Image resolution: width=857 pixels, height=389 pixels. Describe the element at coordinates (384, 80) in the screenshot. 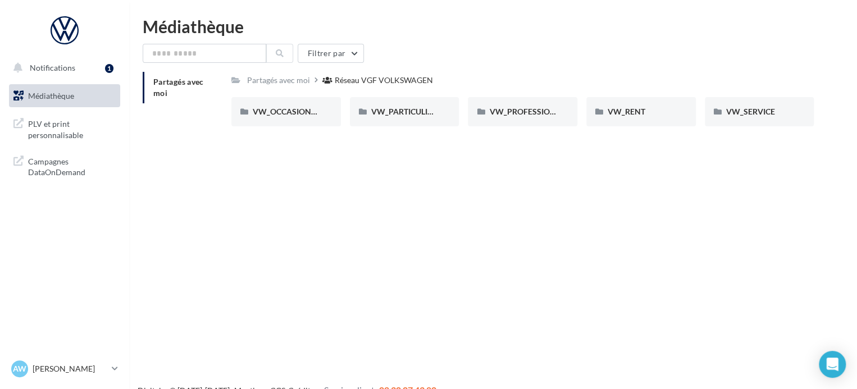

I see `div: Réseau VGF VOLKSWAGEN` at that location.